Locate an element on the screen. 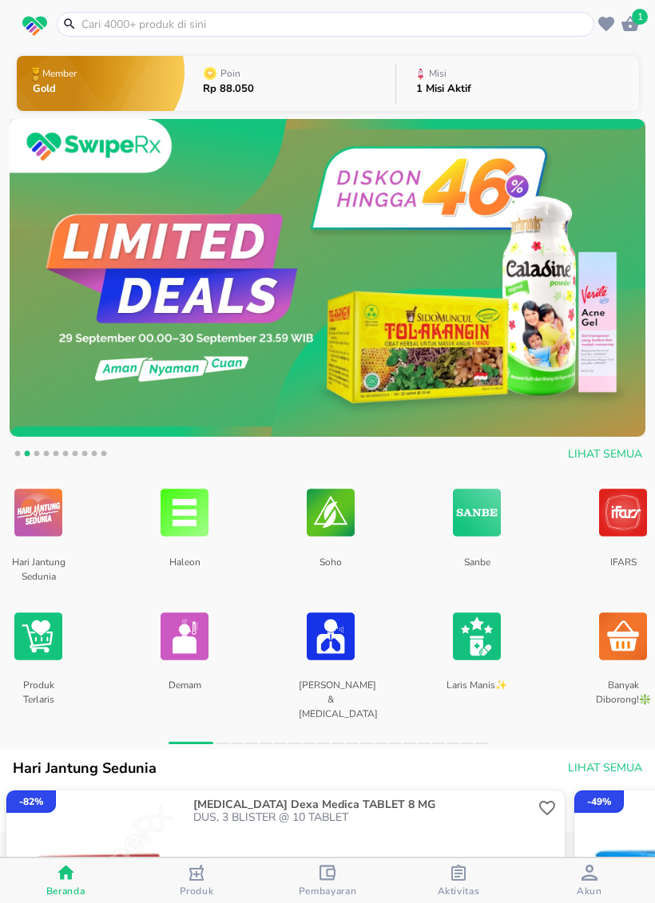 Image resolution: width=655 pixels, height=903 pixels. p: Soho is located at coordinates (330, 569).